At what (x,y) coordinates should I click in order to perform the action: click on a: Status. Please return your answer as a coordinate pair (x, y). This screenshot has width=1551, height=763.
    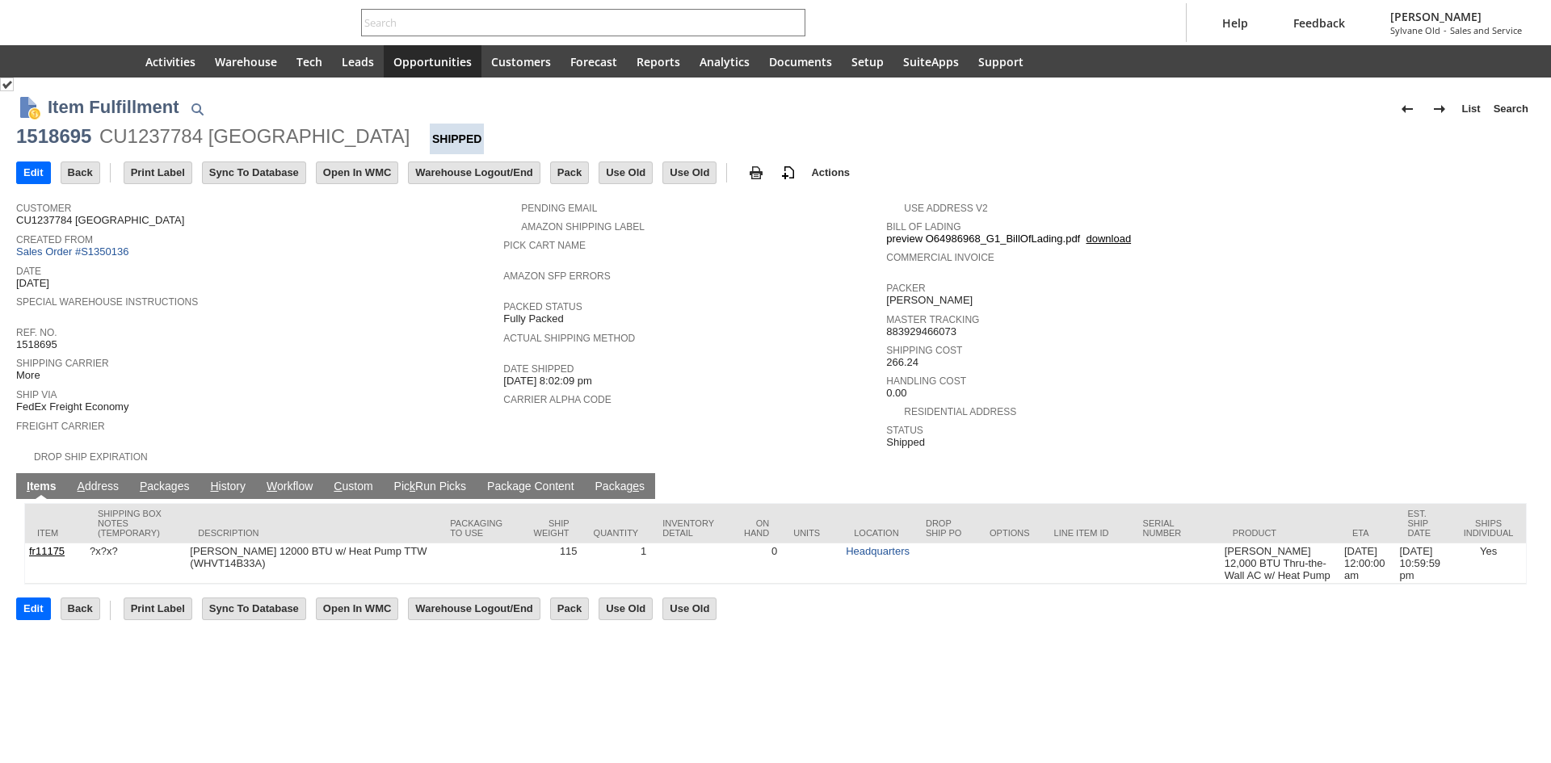
    Looking at the image, I should click on (905, 431).